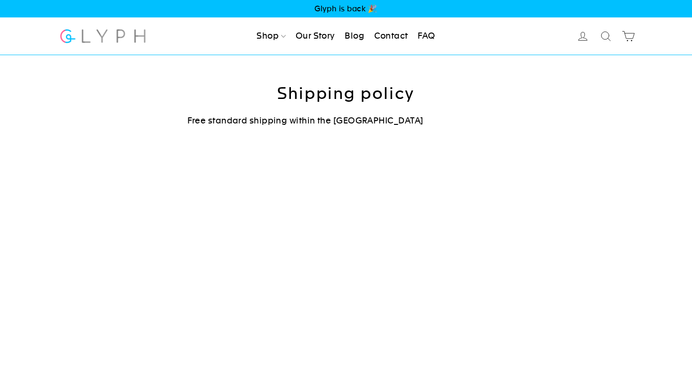 The image size is (692, 376). Describe the element at coordinates (346, 94) in the screenshot. I see `h1: Shipping policy` at that location.